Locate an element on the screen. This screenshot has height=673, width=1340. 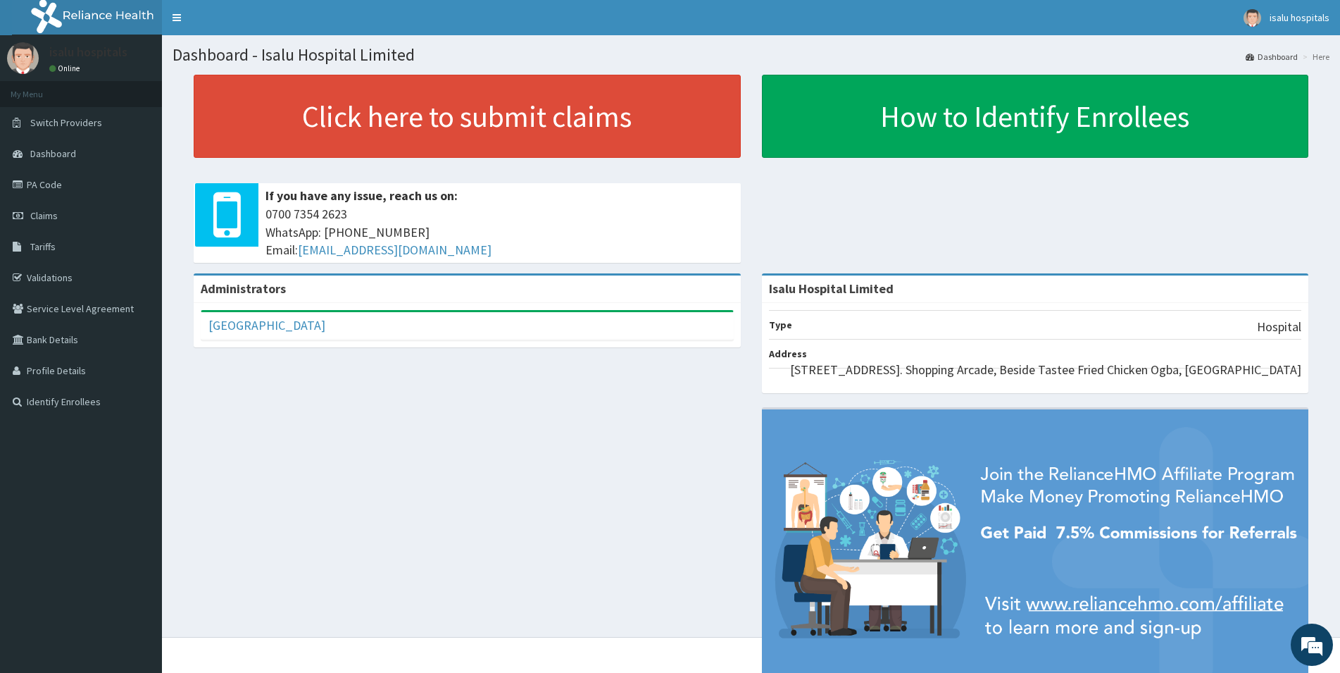
b: If you have any issue, reach us on: is located at coordinates (361, 195).